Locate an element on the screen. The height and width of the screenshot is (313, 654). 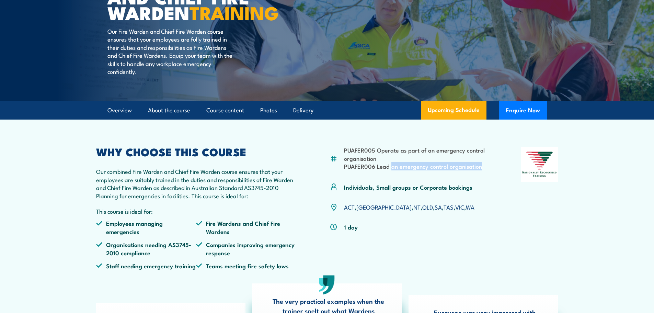
p: This course is ideal for: is located at coordinates (196, 211).